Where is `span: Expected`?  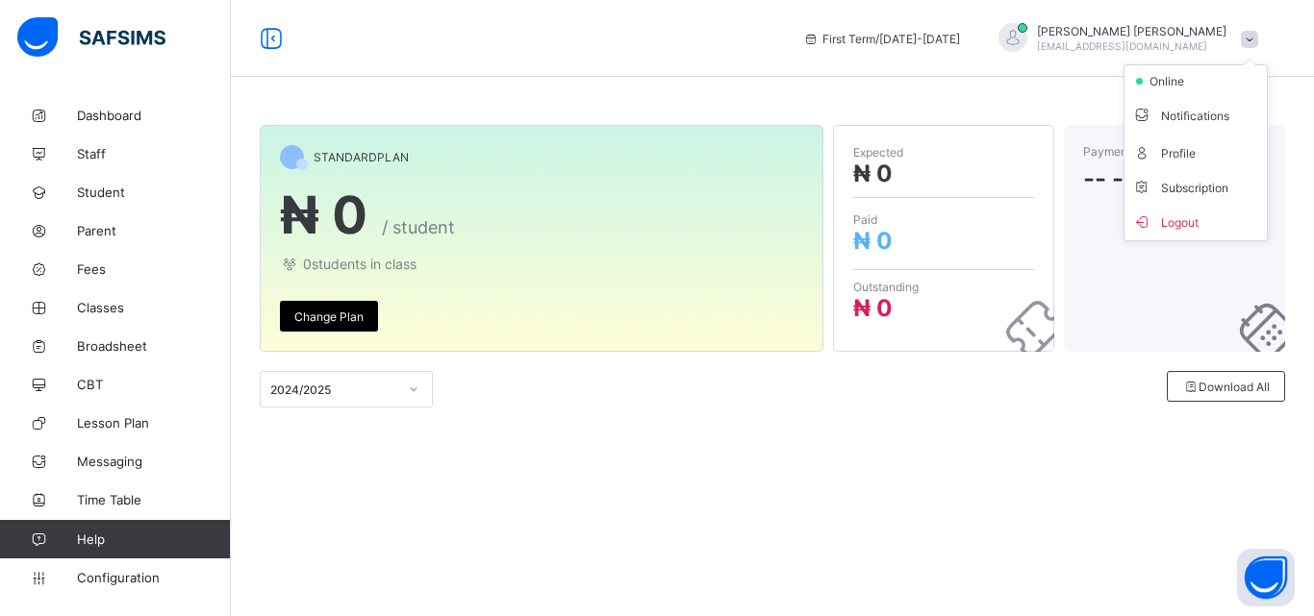 span: Expected is located at coordinates (943, 152).